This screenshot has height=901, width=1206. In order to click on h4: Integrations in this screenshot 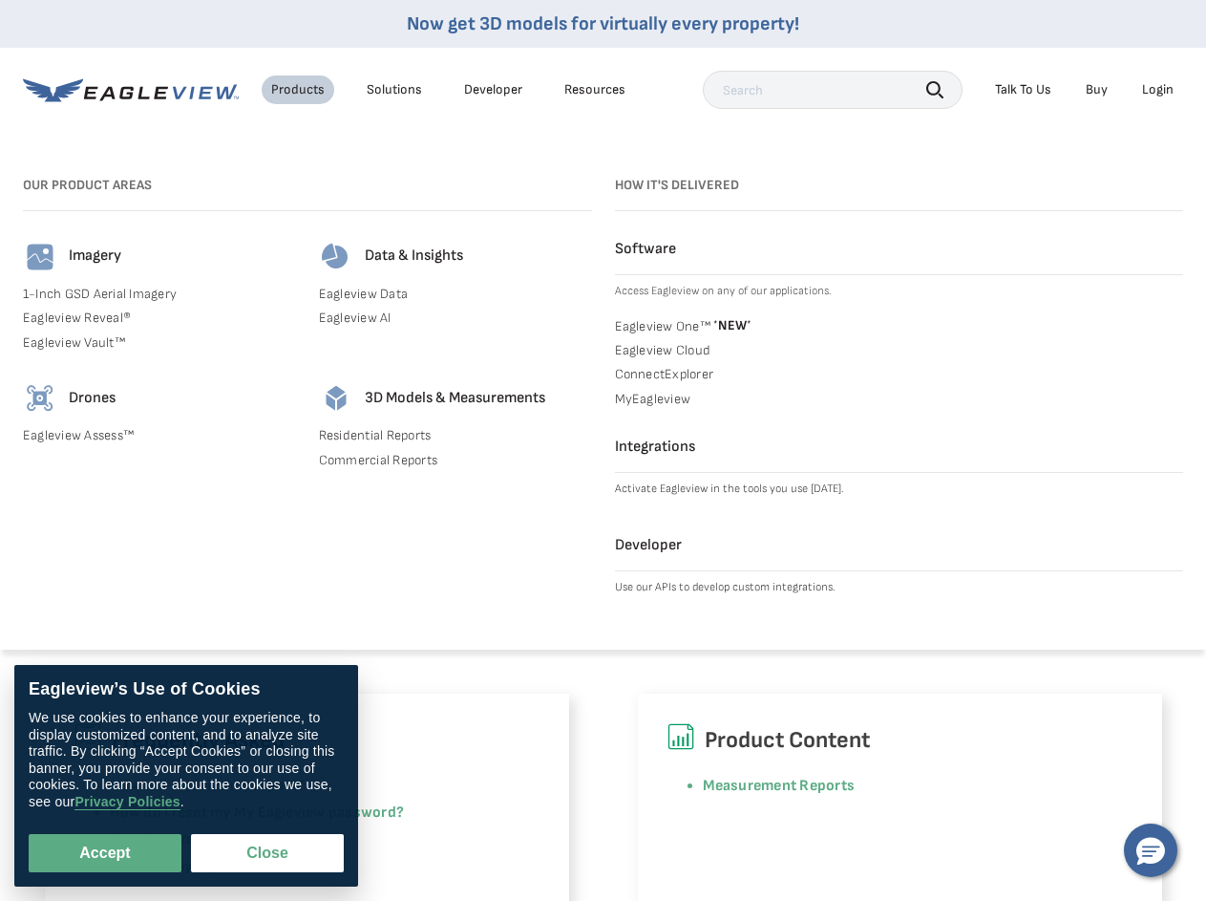, I will do `click(900, 447)`.